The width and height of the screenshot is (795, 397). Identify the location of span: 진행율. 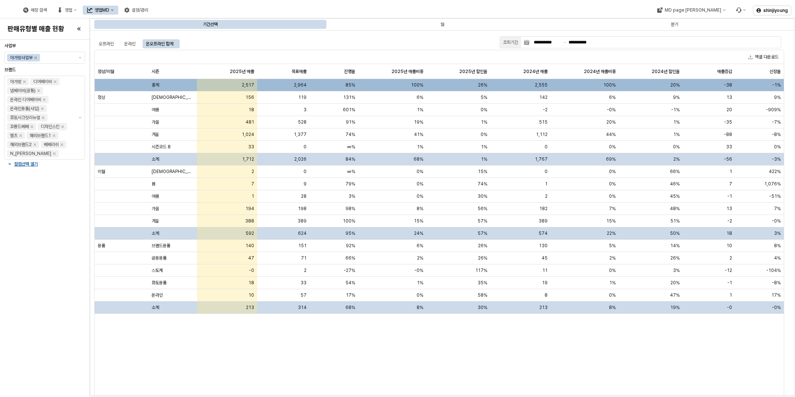
(350, 71).